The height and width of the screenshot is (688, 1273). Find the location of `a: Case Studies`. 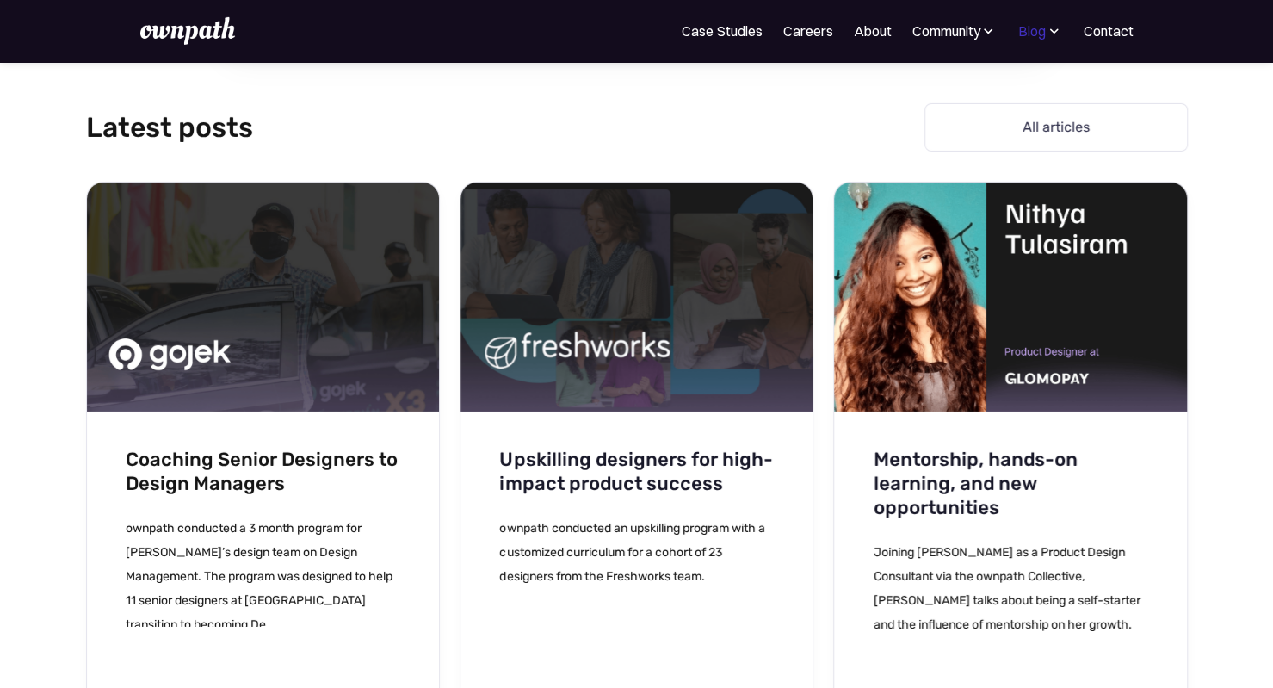

a: Case Studies is located at coordinates (721, 31).